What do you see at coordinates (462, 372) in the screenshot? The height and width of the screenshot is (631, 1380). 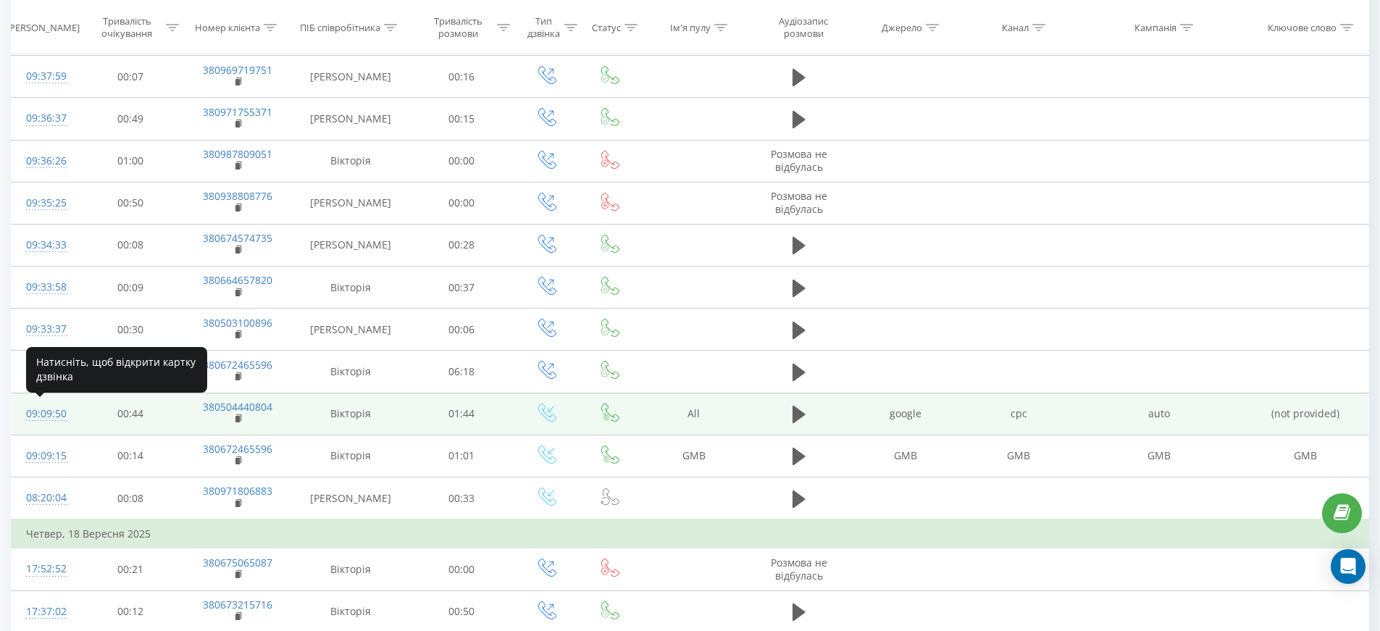 I see `td: 06:18` at bounding box center [462, 372].